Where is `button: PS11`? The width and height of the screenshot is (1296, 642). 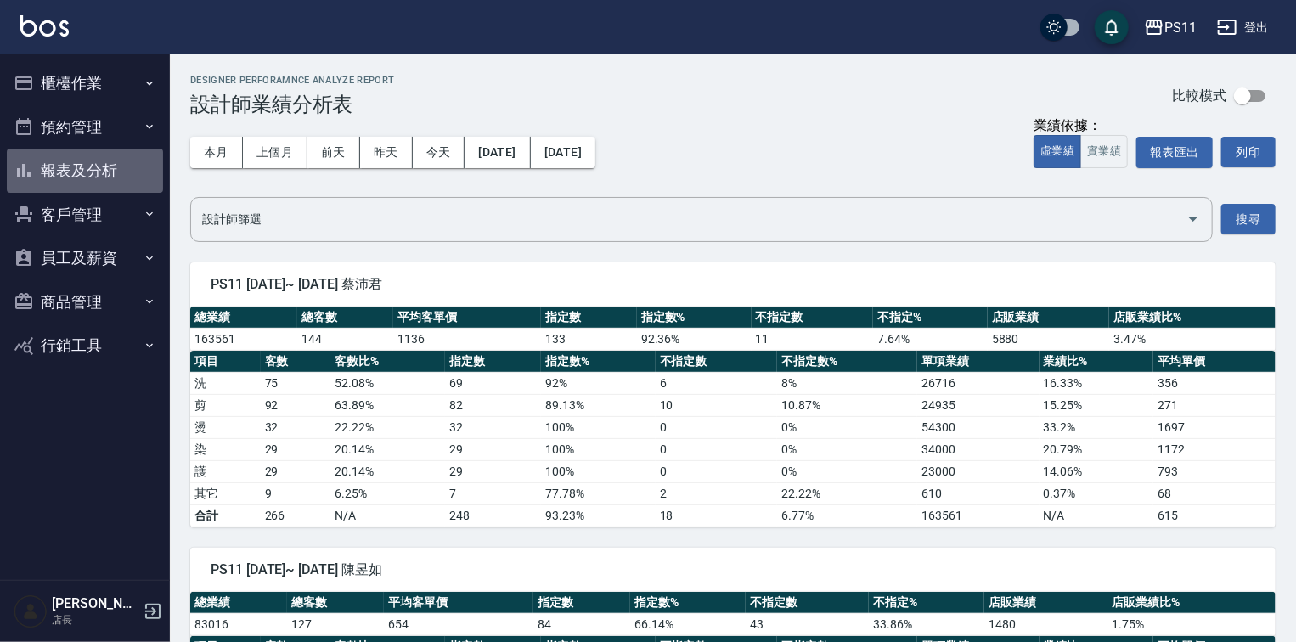
button: PS11 is located at coordinates (1170, 27).